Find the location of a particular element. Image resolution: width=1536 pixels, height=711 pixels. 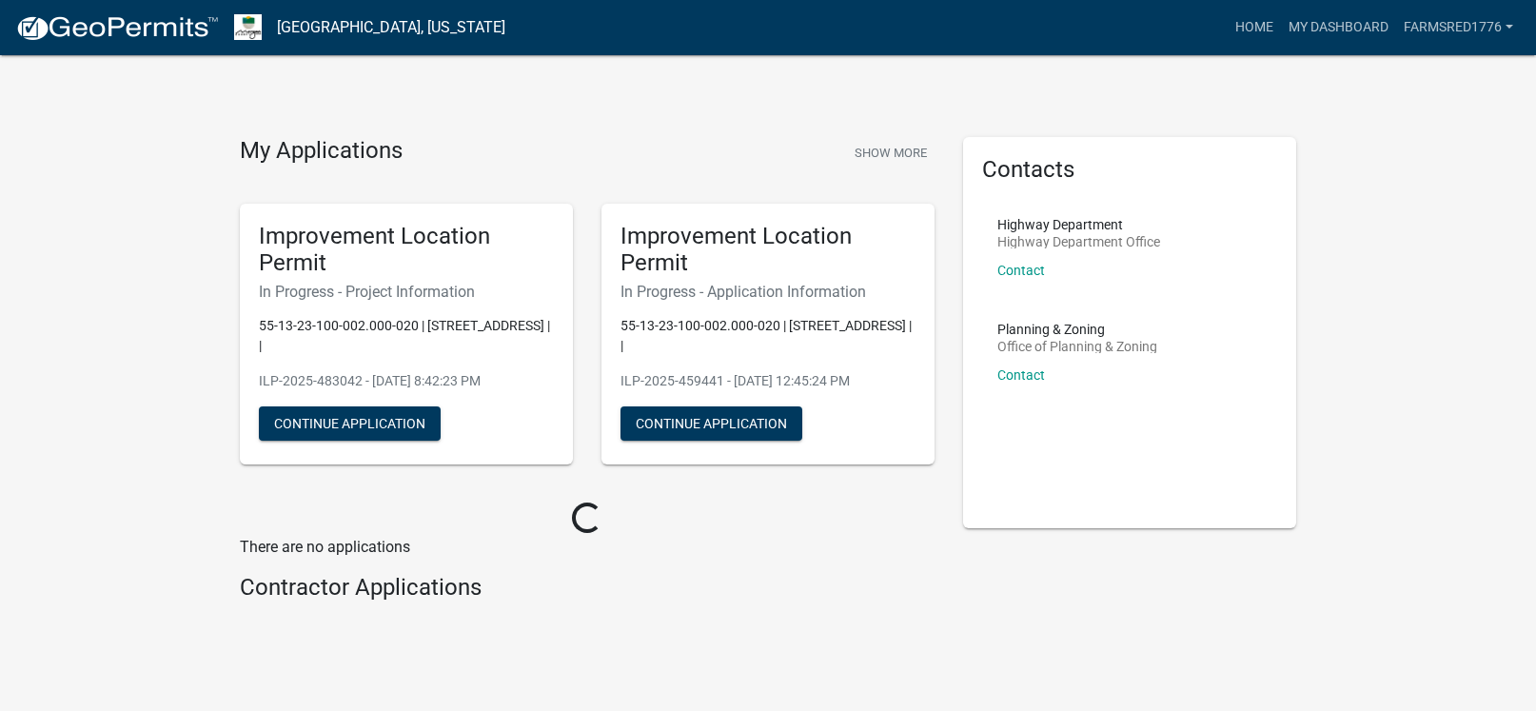

p: Office of Planning & Zoning is located at coordinates (1077, 346).